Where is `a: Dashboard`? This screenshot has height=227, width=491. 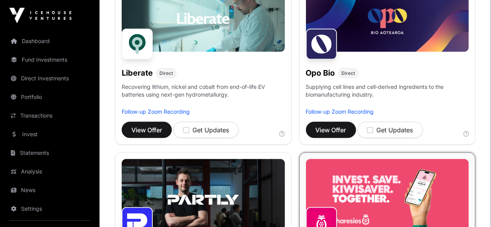
a: Dashboard is located at coordinates (50, 41).